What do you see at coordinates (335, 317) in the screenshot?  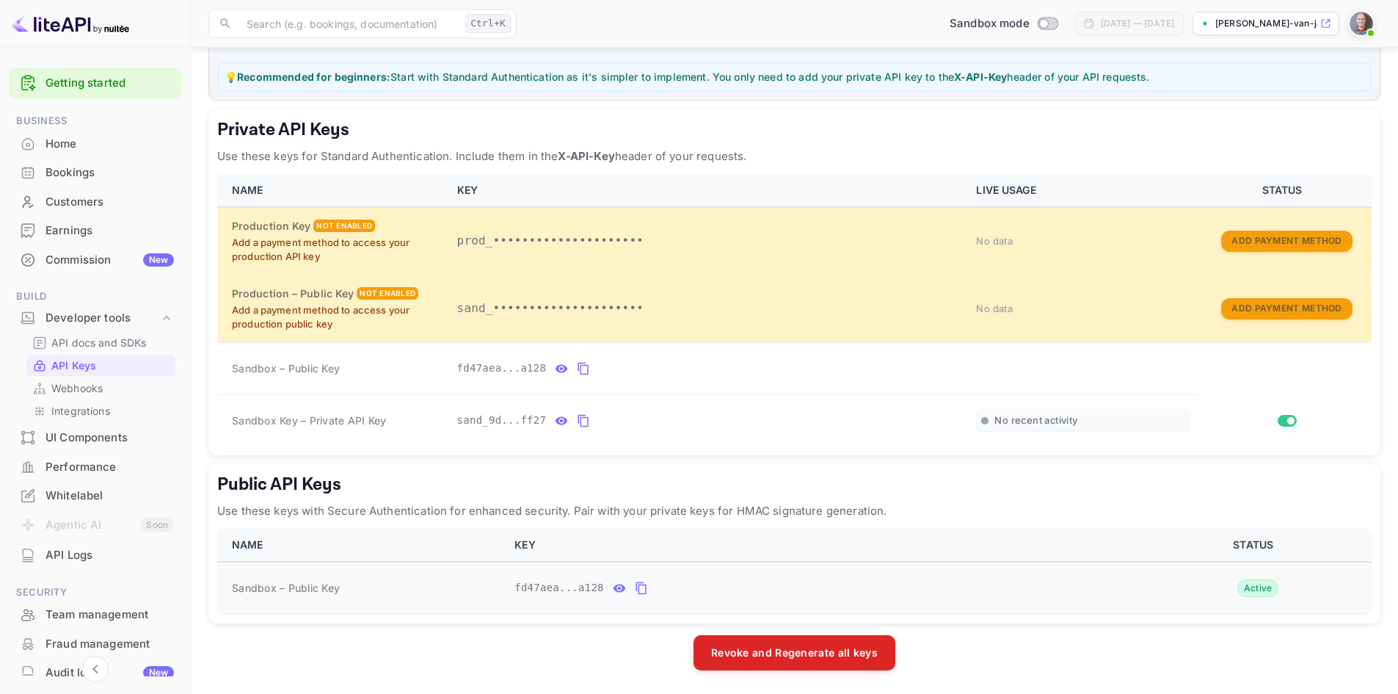 I see `p: Add a payment method to access your production public key` at bounding box center [335, 317].